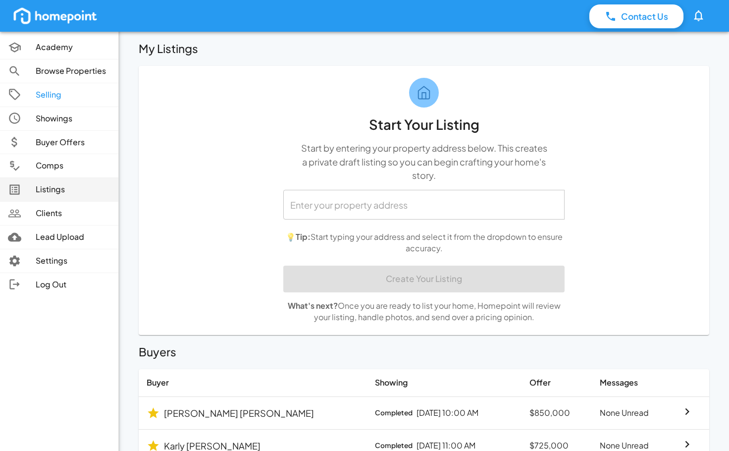  Describe the element at coordinates (424, 243) in the screenshot. I see `p: 💡 Start typing your address and select it from the dropdown to ensure accuracy.` at that location.